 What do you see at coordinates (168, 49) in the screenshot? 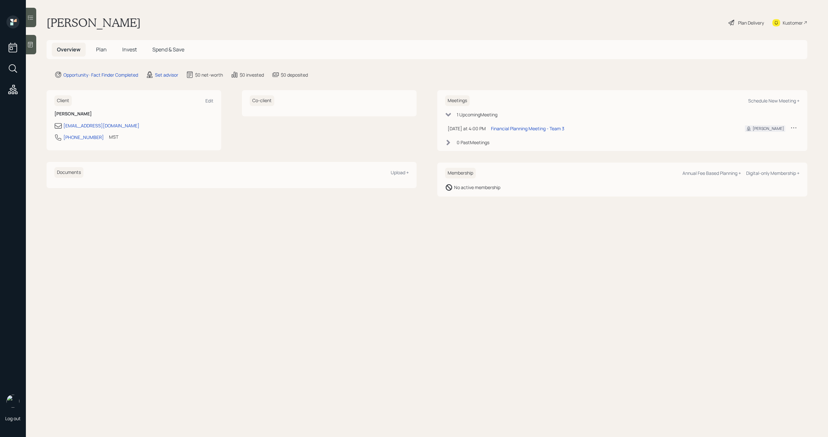
I see `span: Spend & Save` at bounding box center [168, 49].